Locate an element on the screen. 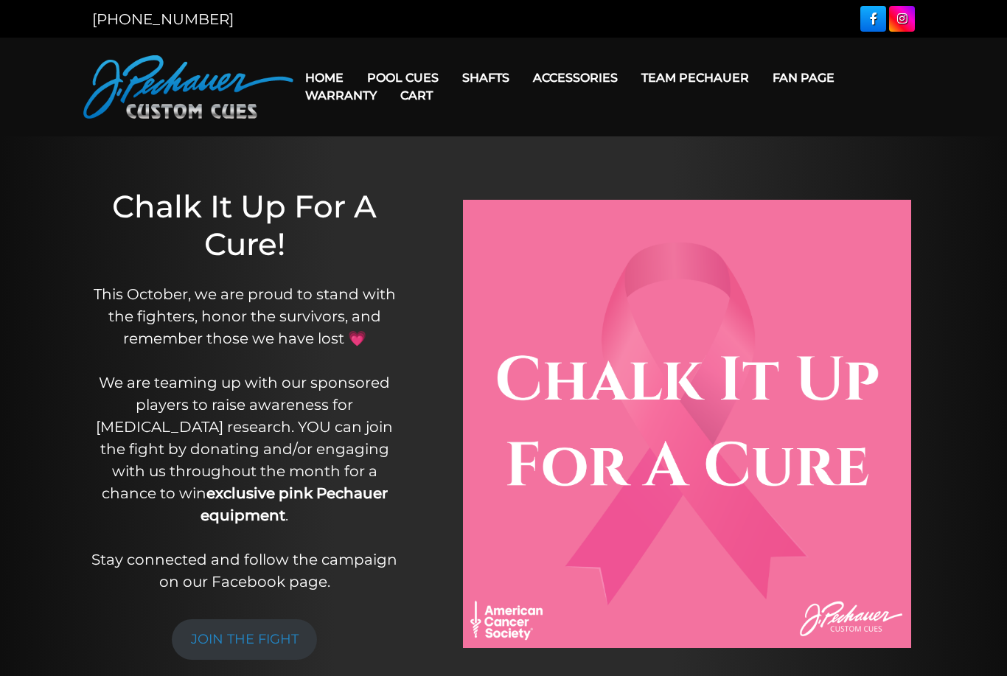  a: Pool Cues is located at coordinates (402, 77).